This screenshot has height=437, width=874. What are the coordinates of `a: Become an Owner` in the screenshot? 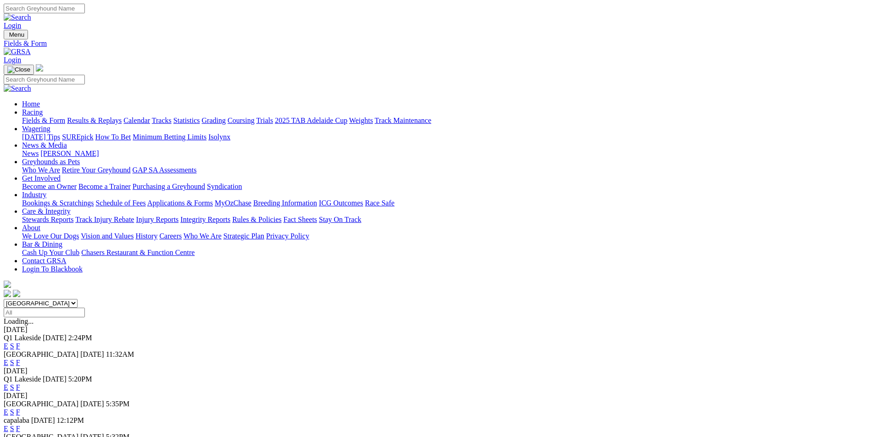 It's located at (49, 186).